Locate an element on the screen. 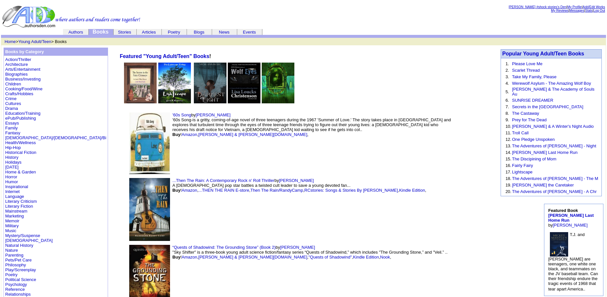 The image size is (607, 297). a: Add/Edit Works is located at coordinates (593, 7).